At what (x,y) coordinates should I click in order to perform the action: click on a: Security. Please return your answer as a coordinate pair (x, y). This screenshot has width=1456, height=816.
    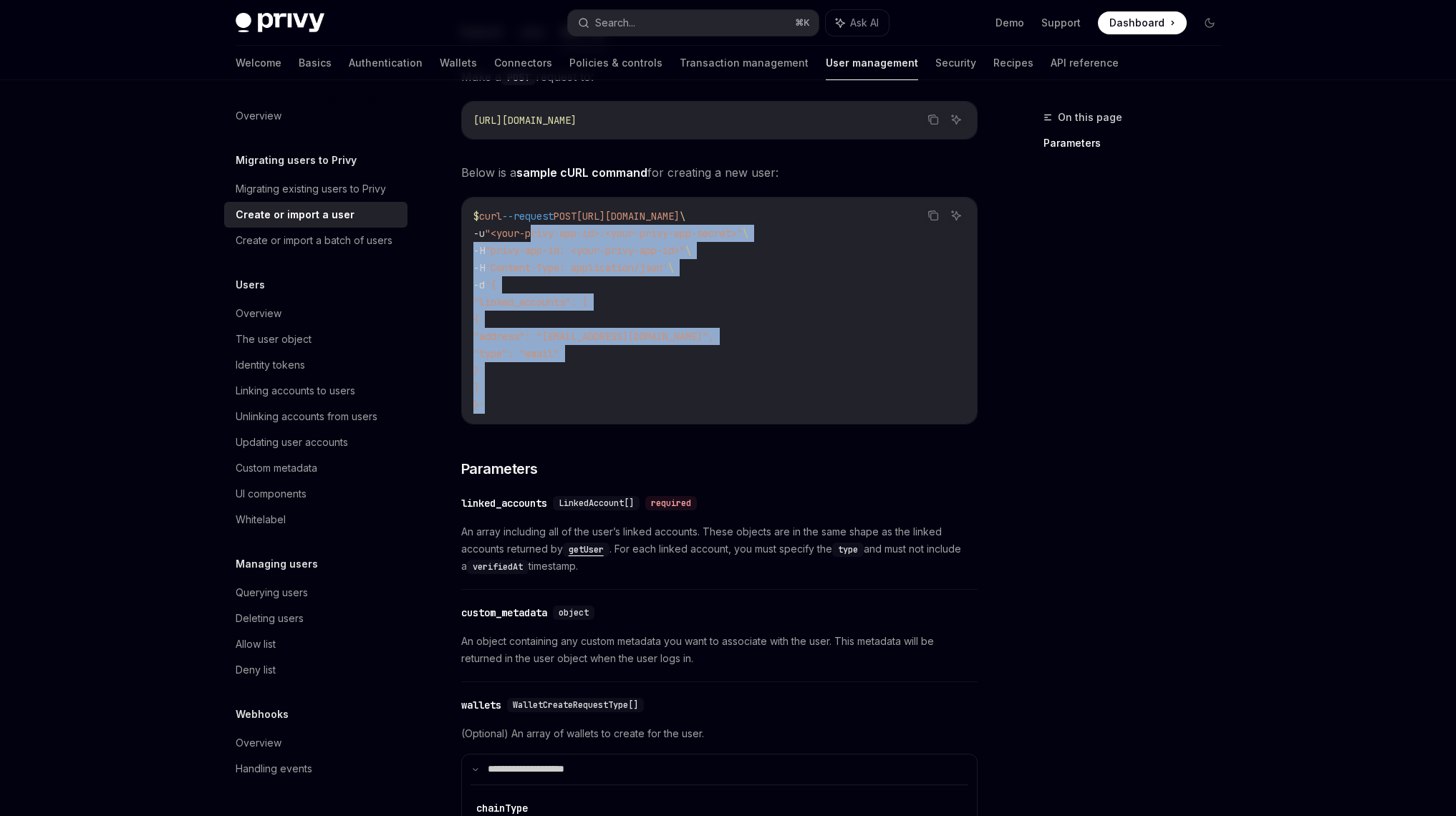
    Looking at the image, I should click on (955, 63).